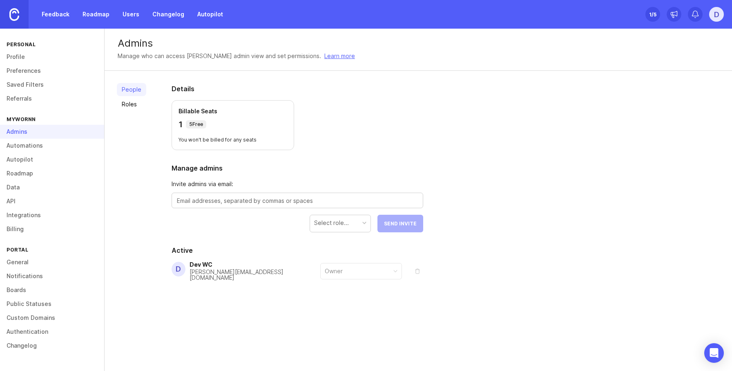 This screenshot has width=732, height=371. Describe the element at coordinates (56, 14) in the screenshot. I see `a: Feedback` at that location.